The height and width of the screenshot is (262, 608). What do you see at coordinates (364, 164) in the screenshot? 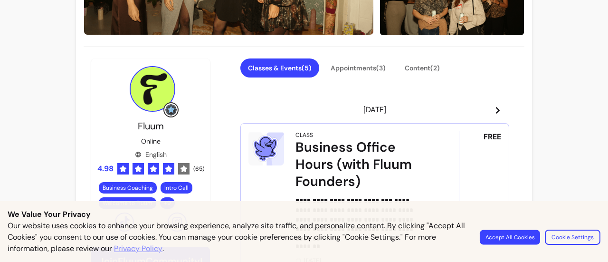
I see `div: Business Office Hours (with Fluum Founders)` at bounding box center [364, 164].